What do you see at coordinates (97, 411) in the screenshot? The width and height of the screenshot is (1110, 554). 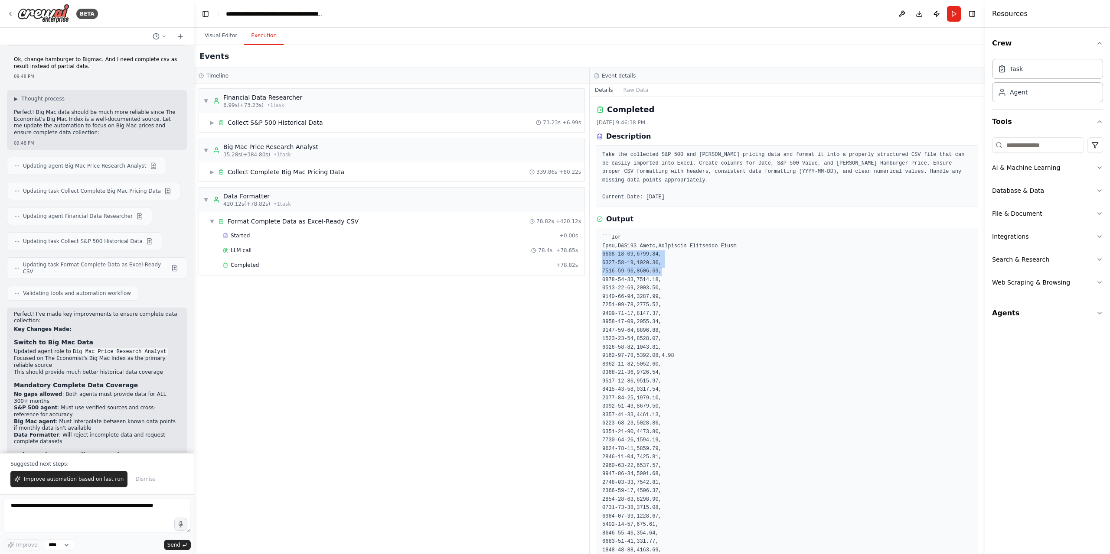 I see `li: : Must use verified sources and cross-reference for accuracy` at bounding box center [97, 411].